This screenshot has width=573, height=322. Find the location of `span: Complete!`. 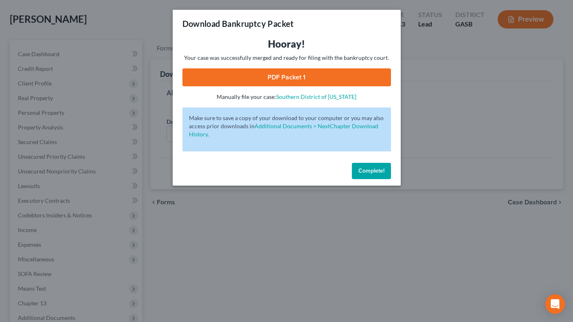

span: Complete! is located at coordinates (371, 171).